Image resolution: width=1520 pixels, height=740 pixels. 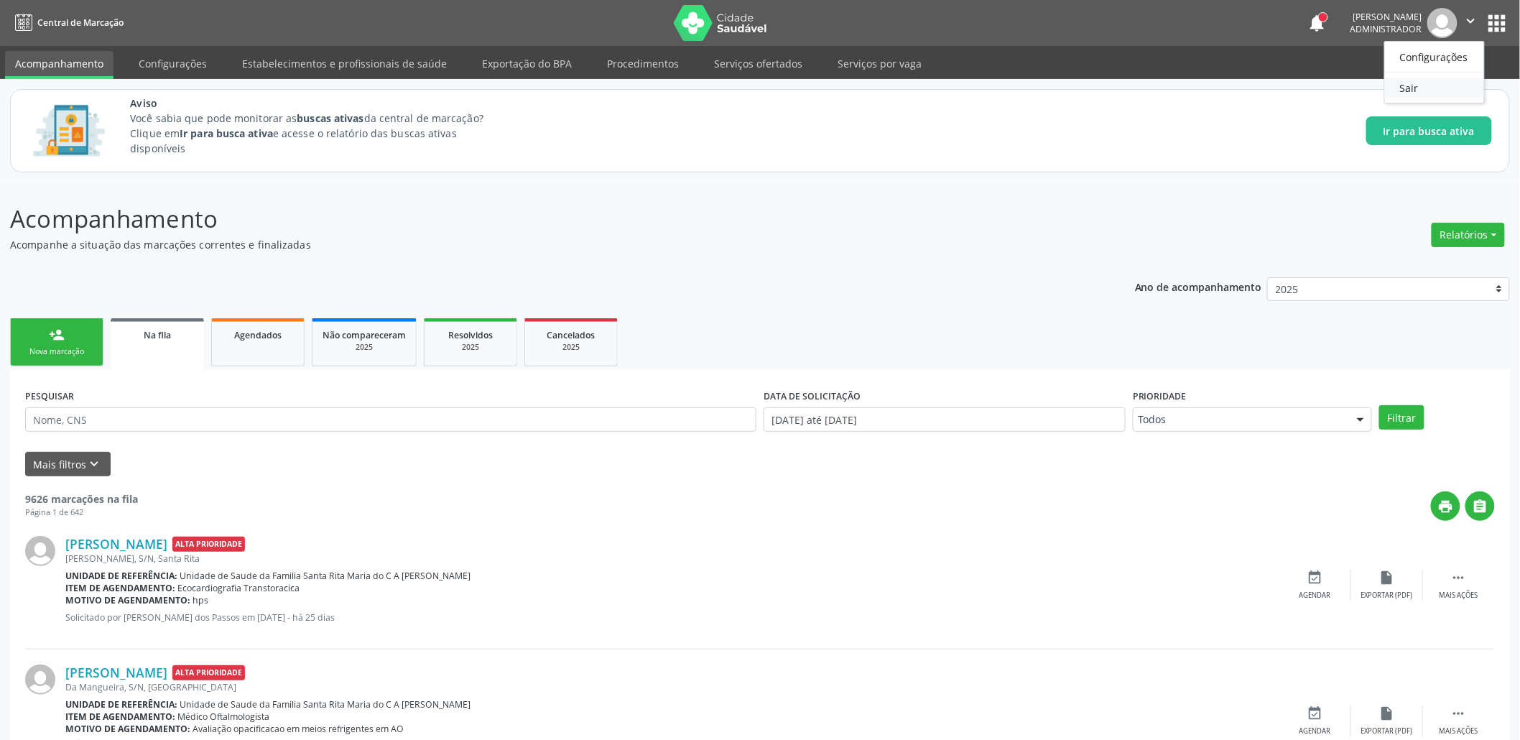 I want to click on a: Procedimentos, so click(x=643, y=63).